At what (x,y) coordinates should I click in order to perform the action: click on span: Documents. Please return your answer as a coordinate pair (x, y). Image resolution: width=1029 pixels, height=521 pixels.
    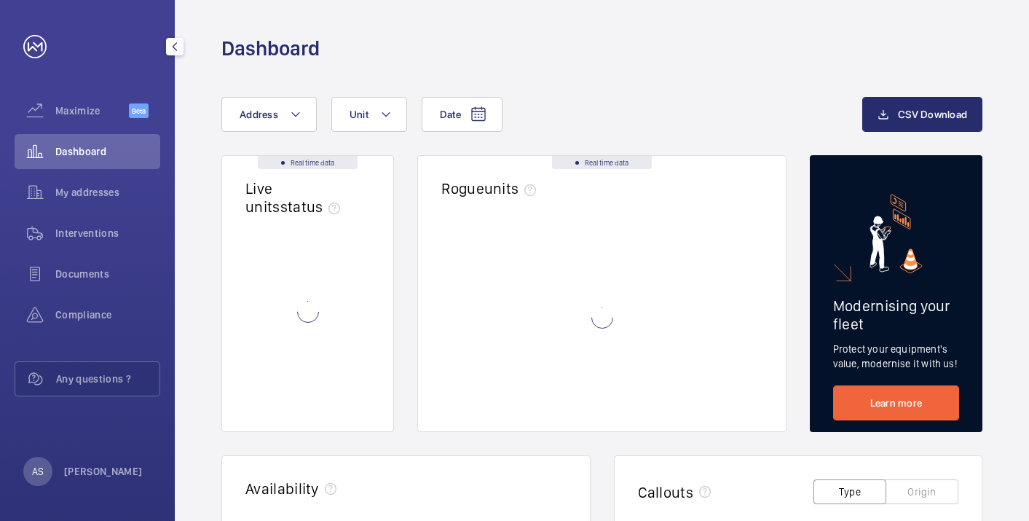
    Looking at the image, I should click on (108, 274).